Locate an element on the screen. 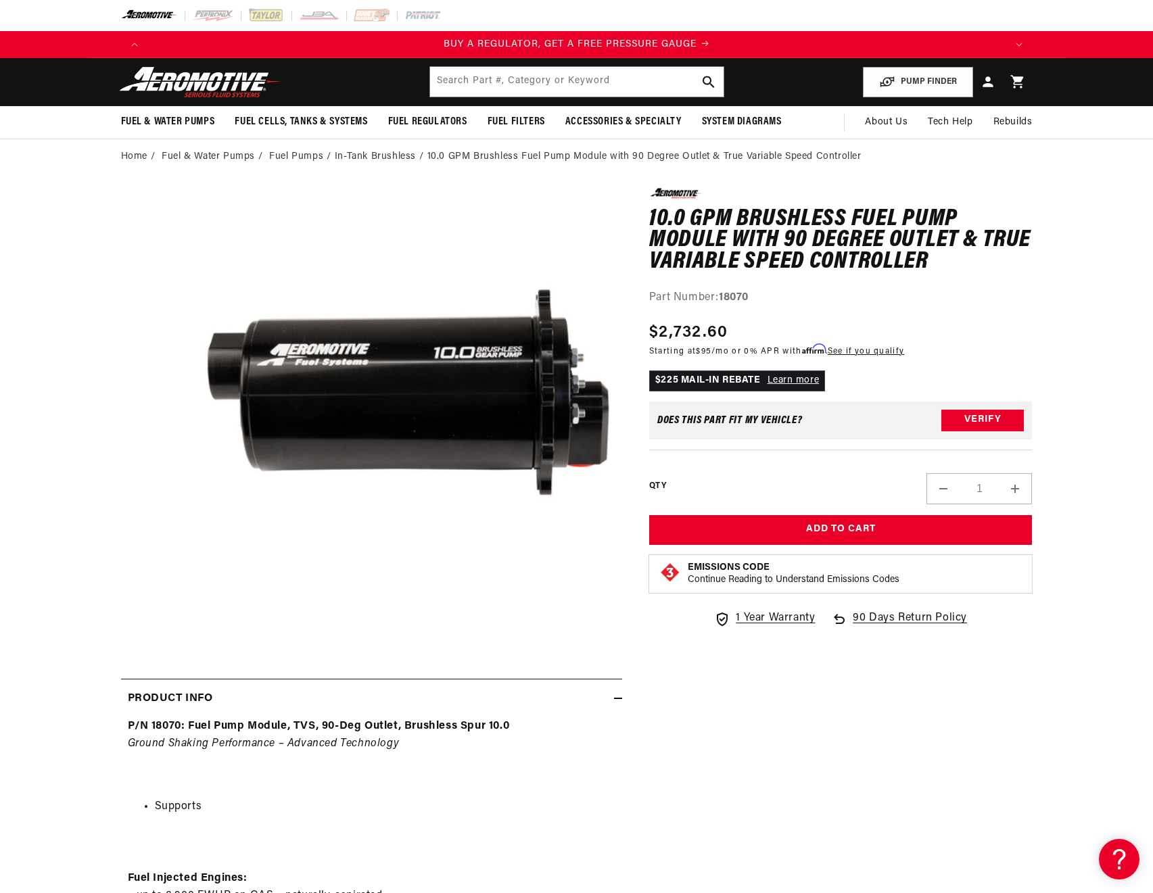  div: 1 of 4 is located at coordinates (577, 45).